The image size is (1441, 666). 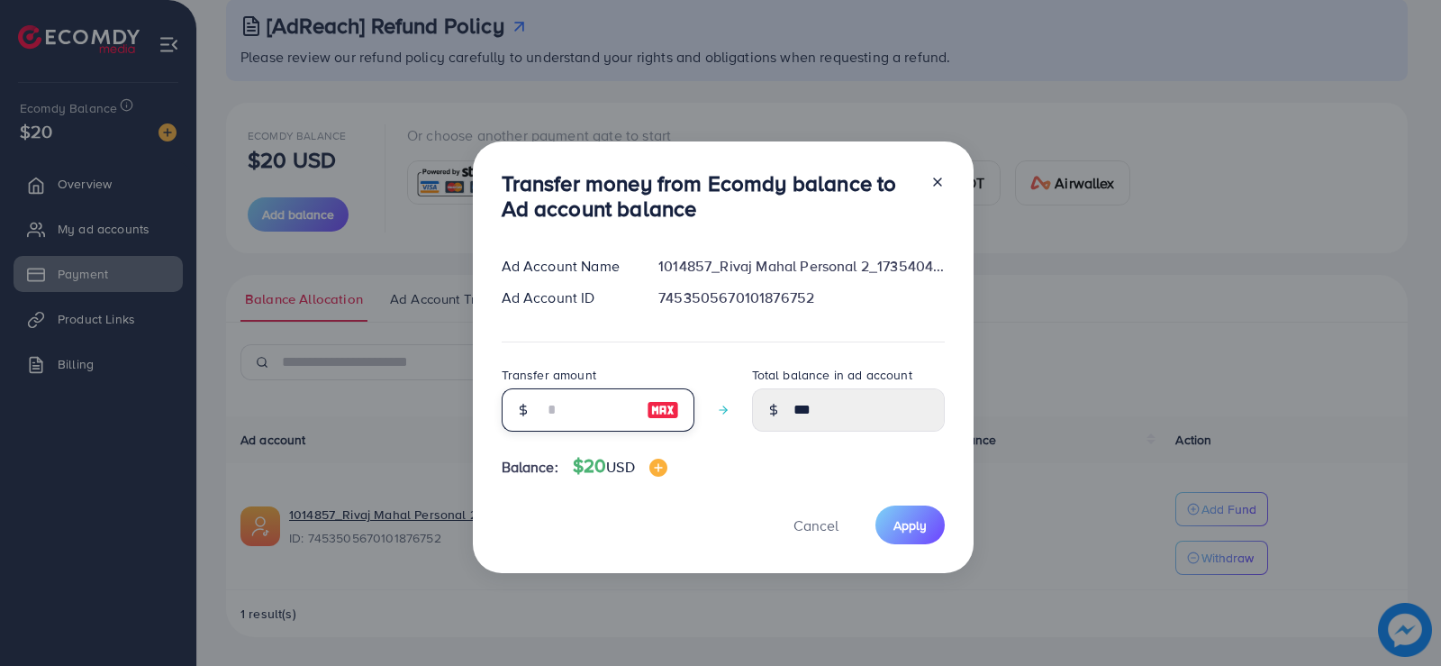 What do you see at coordinates (566, 266) in the screenshot?
I see `div: Ad Account Name` at bounding box center [566, 266].